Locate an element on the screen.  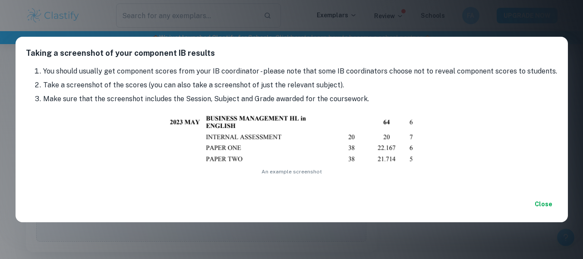
li: Make sure that the screenshot includes the Session, Subject and Grade awarded for the coursework. is located at coordinates (301, 99).